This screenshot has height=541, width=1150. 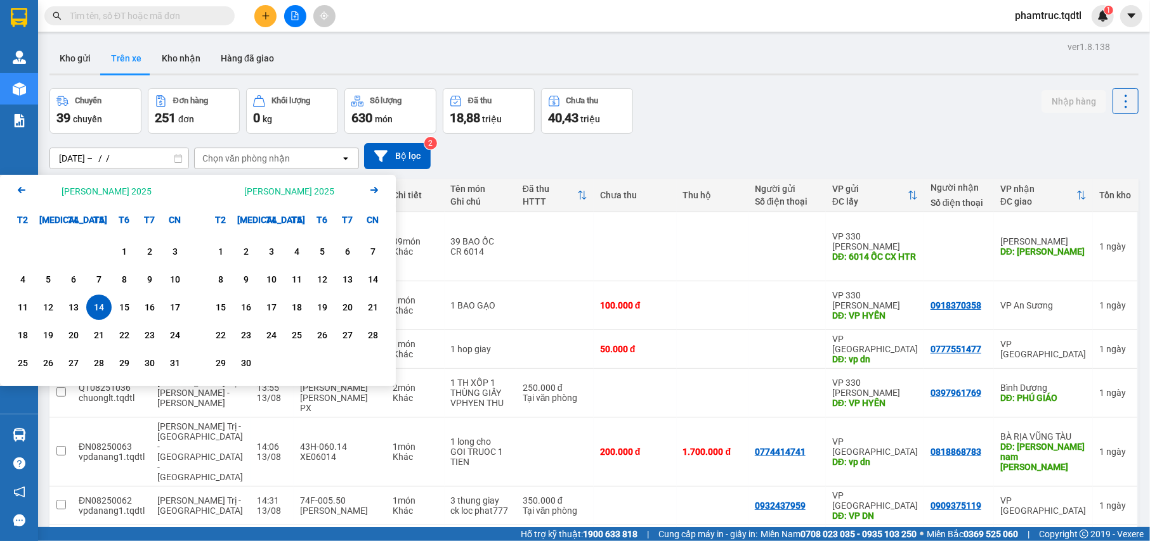 I want to click on div: VP An Sương, so click(x=1043, y=306).